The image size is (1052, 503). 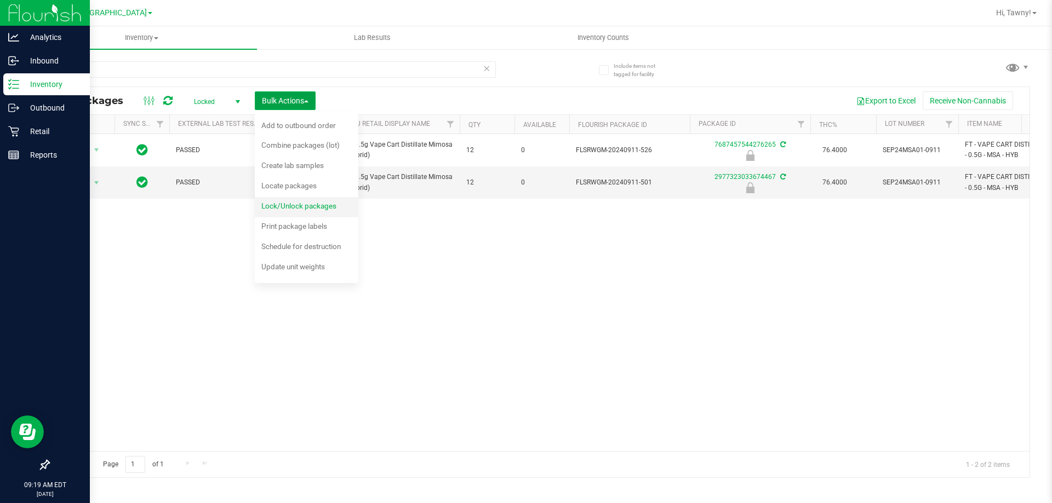 I want to click on input: 1, so click(x=135, y=465).